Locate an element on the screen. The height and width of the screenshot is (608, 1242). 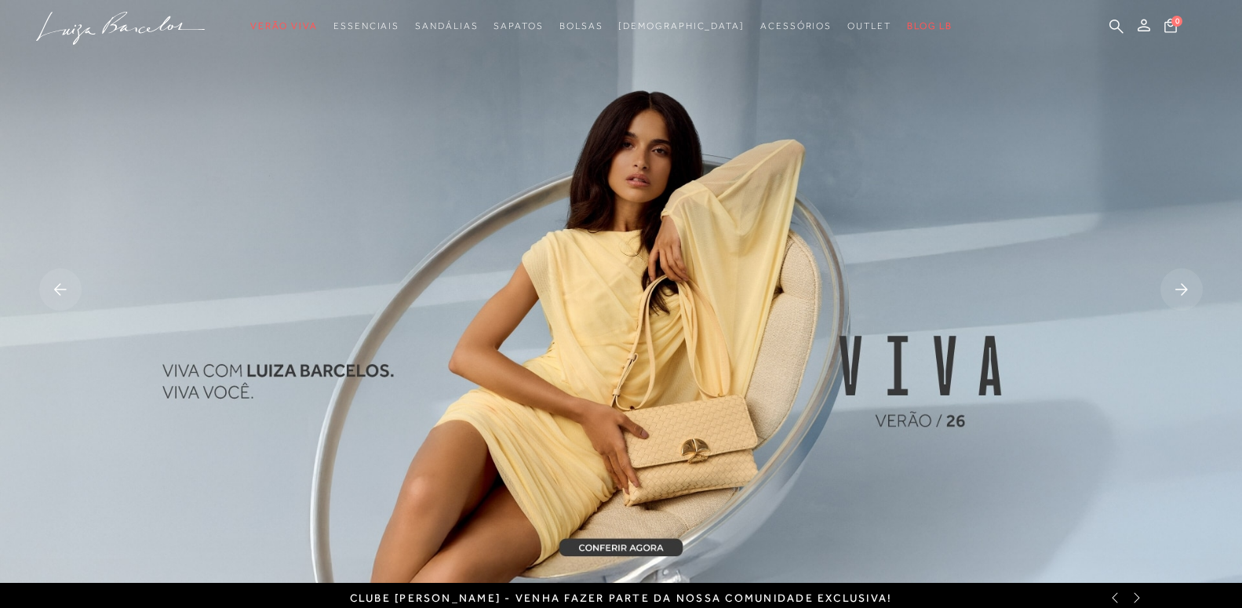
span: BLOG LB is located at coordinates (930, 26).